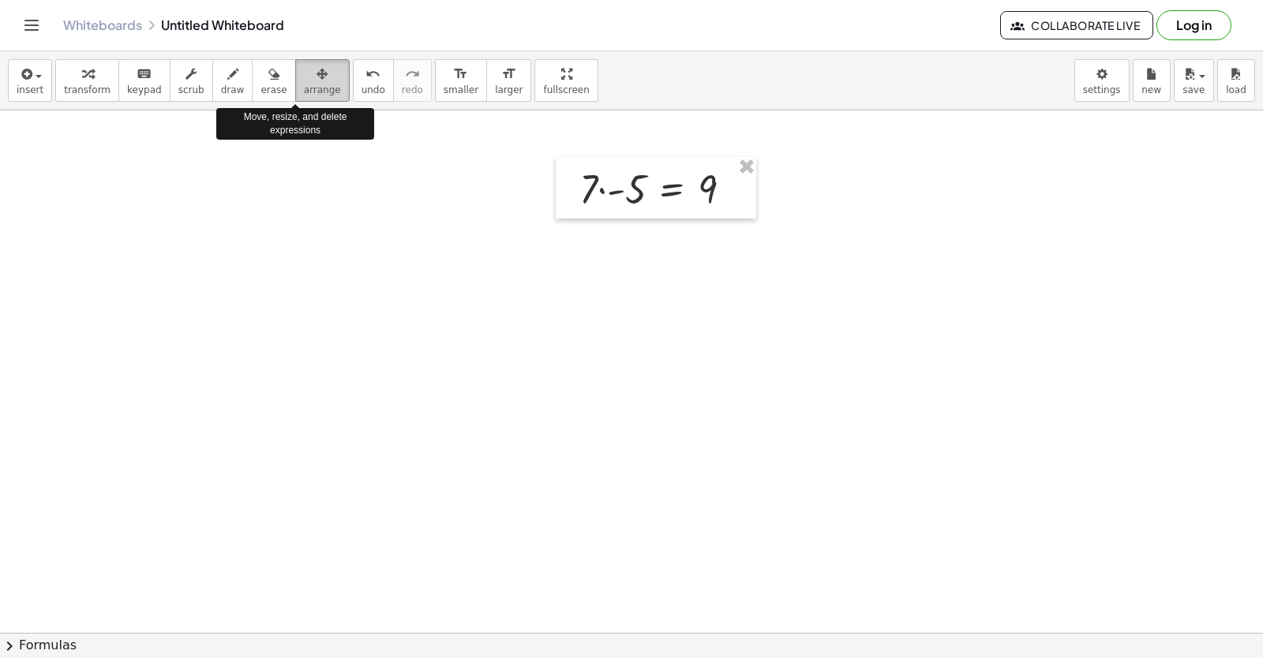 Image resolution: width=1263 pixels, height=658 pixels. Describe the element at coordinates (144, 80) in the screenshot. I see `button: keyboardkeypad` at that location.